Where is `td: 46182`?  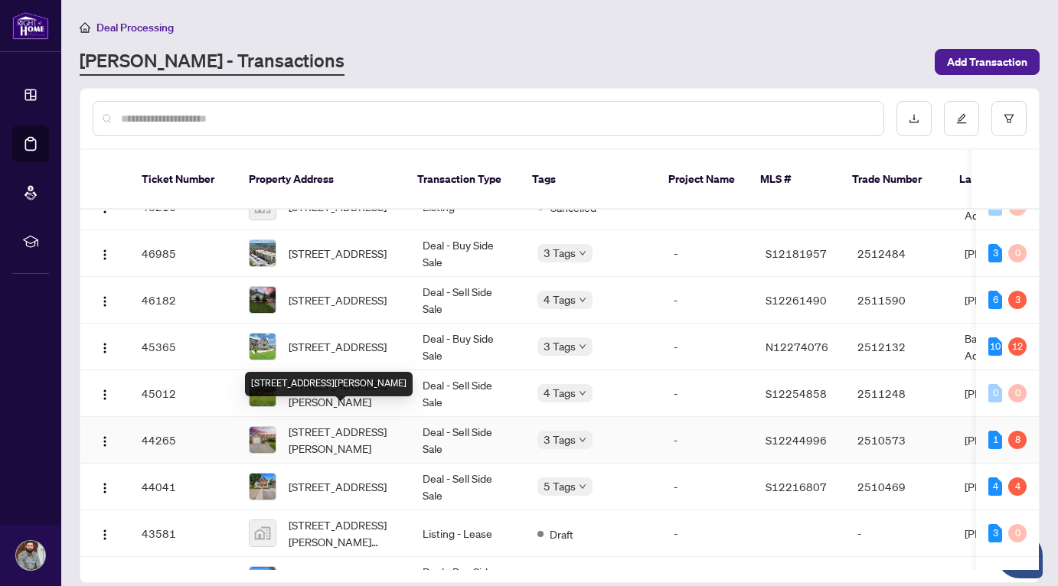 td: 46182 is located at coordinates (183, 300).